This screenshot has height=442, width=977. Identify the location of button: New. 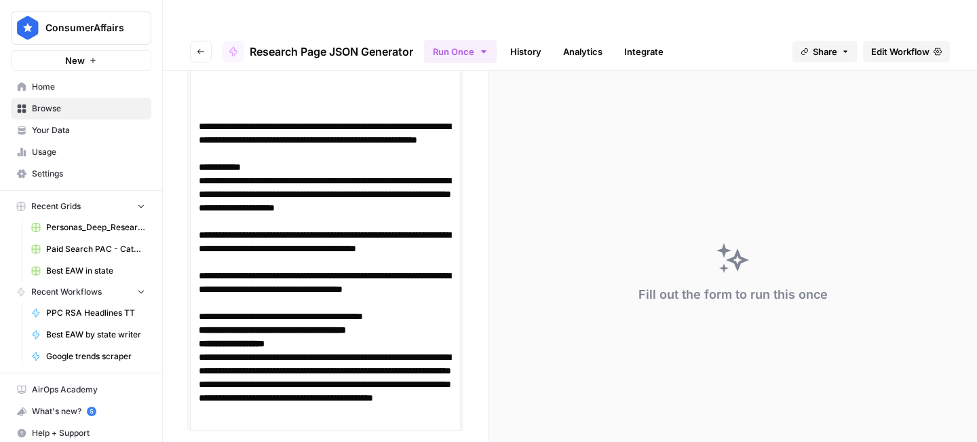
(81, 60).